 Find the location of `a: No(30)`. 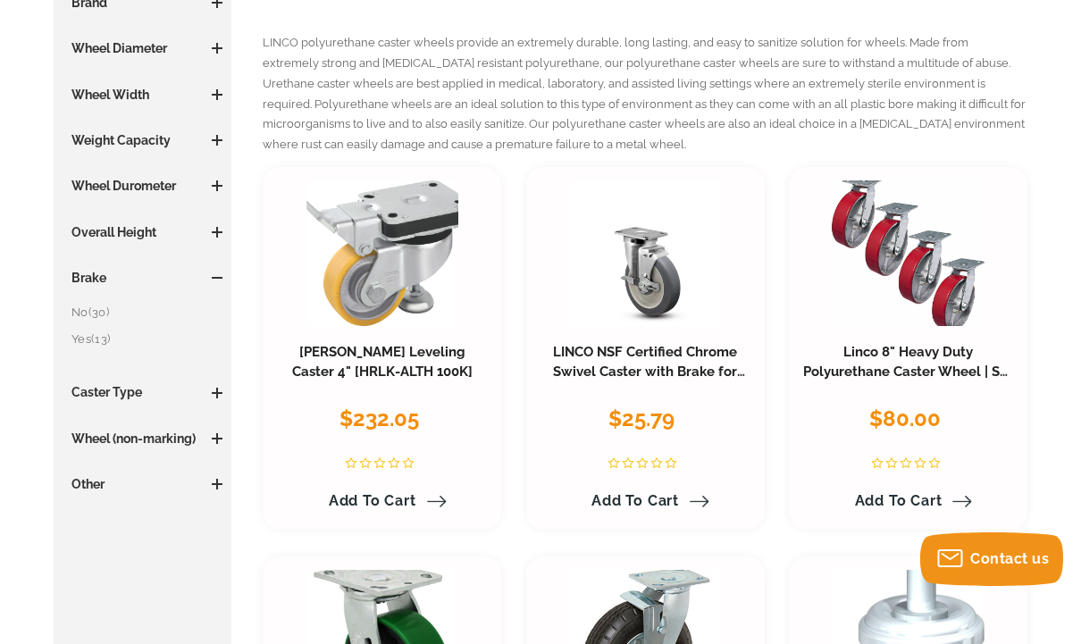

a: No(30) is located at coordinates (146, 313).